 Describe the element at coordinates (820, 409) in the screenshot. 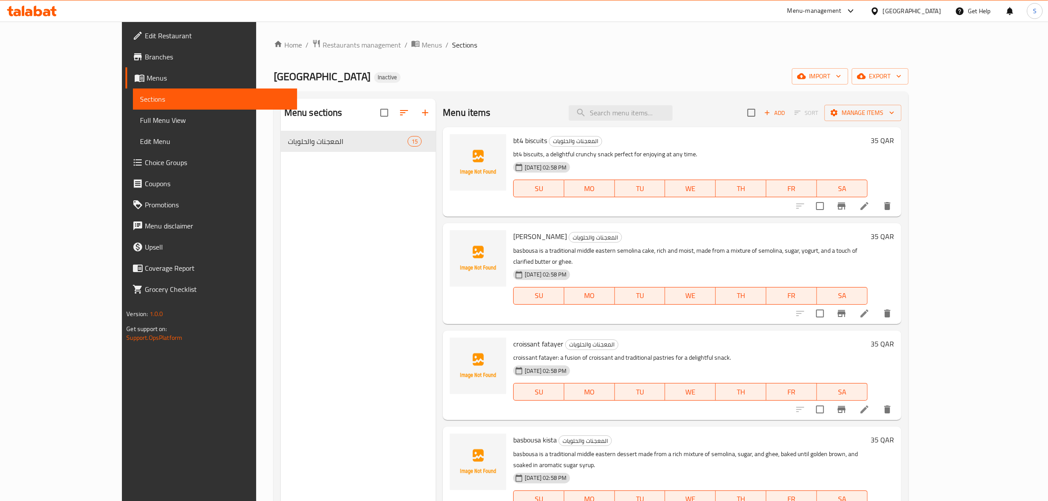

I see `span: Select to update` at that location.